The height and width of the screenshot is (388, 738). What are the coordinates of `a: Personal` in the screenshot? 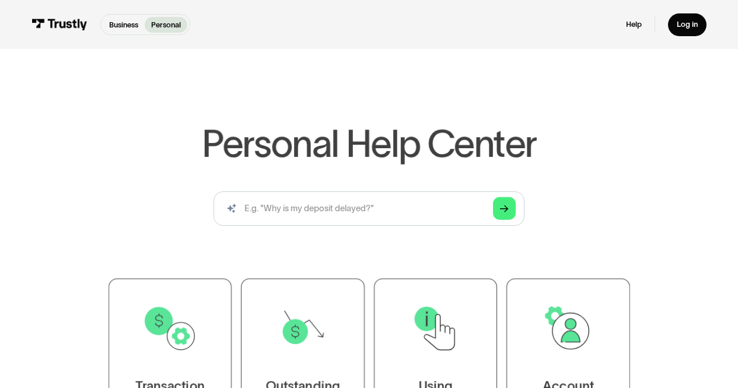 It's located at (166, 25).